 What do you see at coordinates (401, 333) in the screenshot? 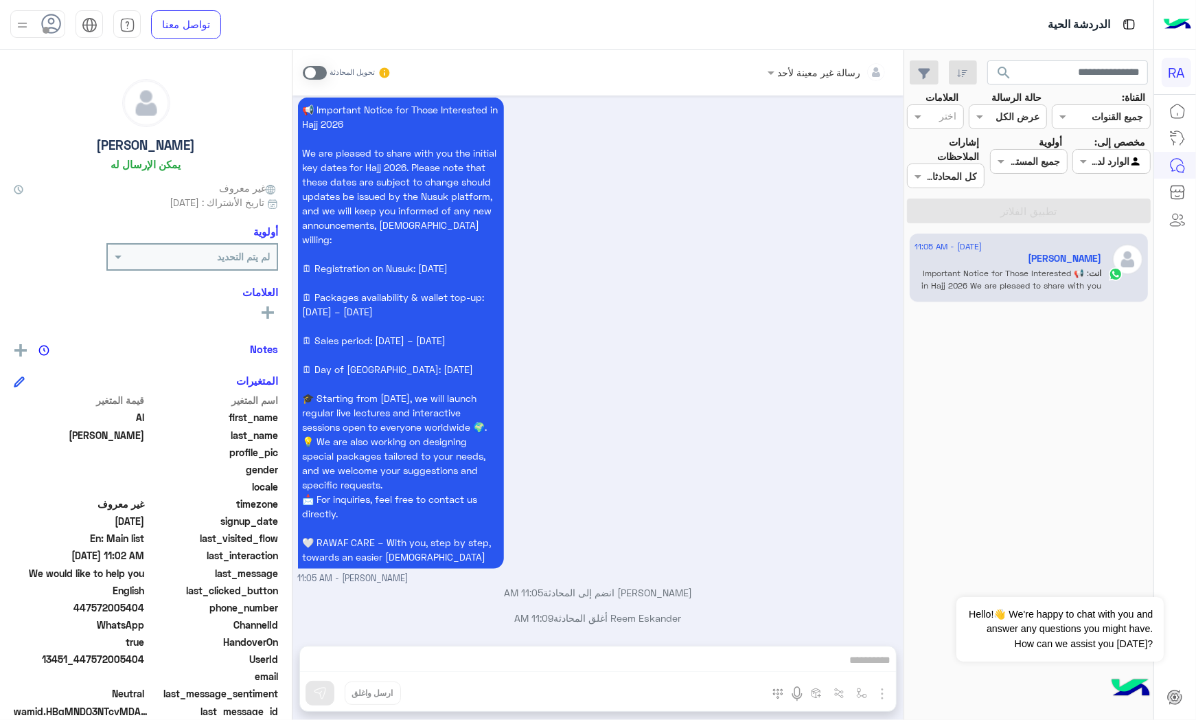
I see `p: 15/9/2025, 11:05 AM` at bounding box center [401, 333].